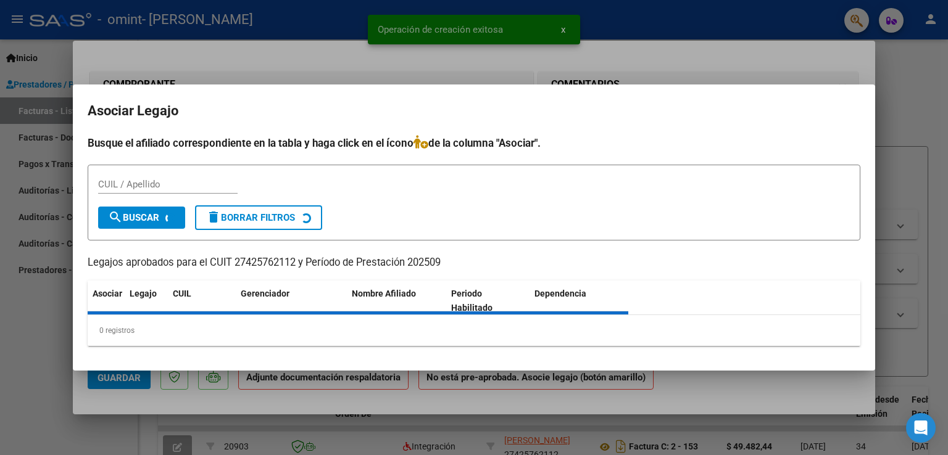  What do you see at coordinates (133, 218) in the screenshot?
I see `span: Buscar` at bounding box center [133, 218].